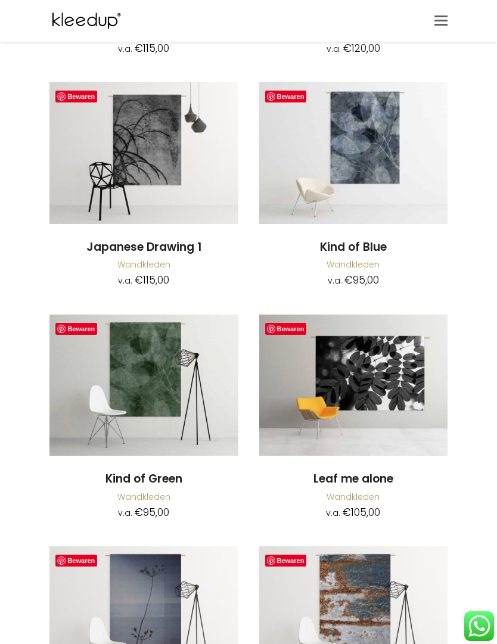 Image resolution: width=497 pixels, height=644 pixels. Describe the element at coordinates (354, 385) in the screenshot. I see `img: Leaf Me Alone` at that location.